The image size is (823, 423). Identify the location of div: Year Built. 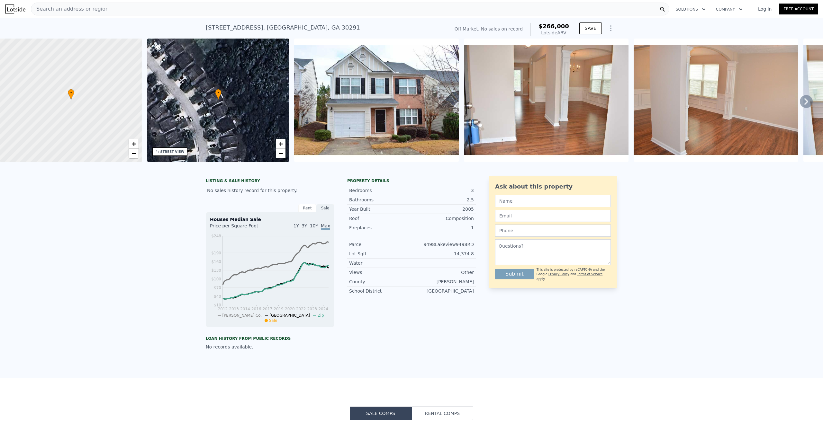
(380, 209).